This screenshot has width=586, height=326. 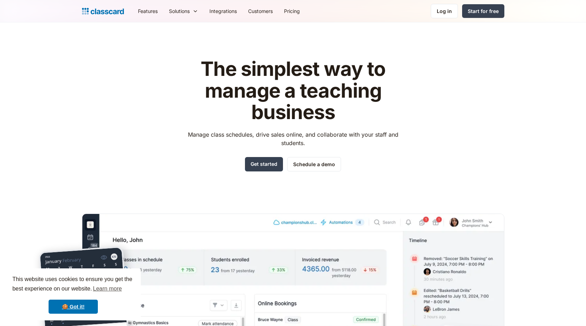 I want to click on p: Manage class schedules, drive sales online, and collaborate with your staff and students., so click(x=293, y=139).